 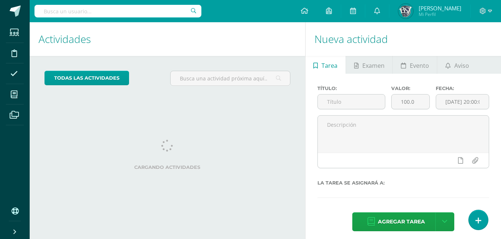 I want to click on img: e16d7183d2555189321a24b4c86d58dd.png, so click(x=406, y=11).